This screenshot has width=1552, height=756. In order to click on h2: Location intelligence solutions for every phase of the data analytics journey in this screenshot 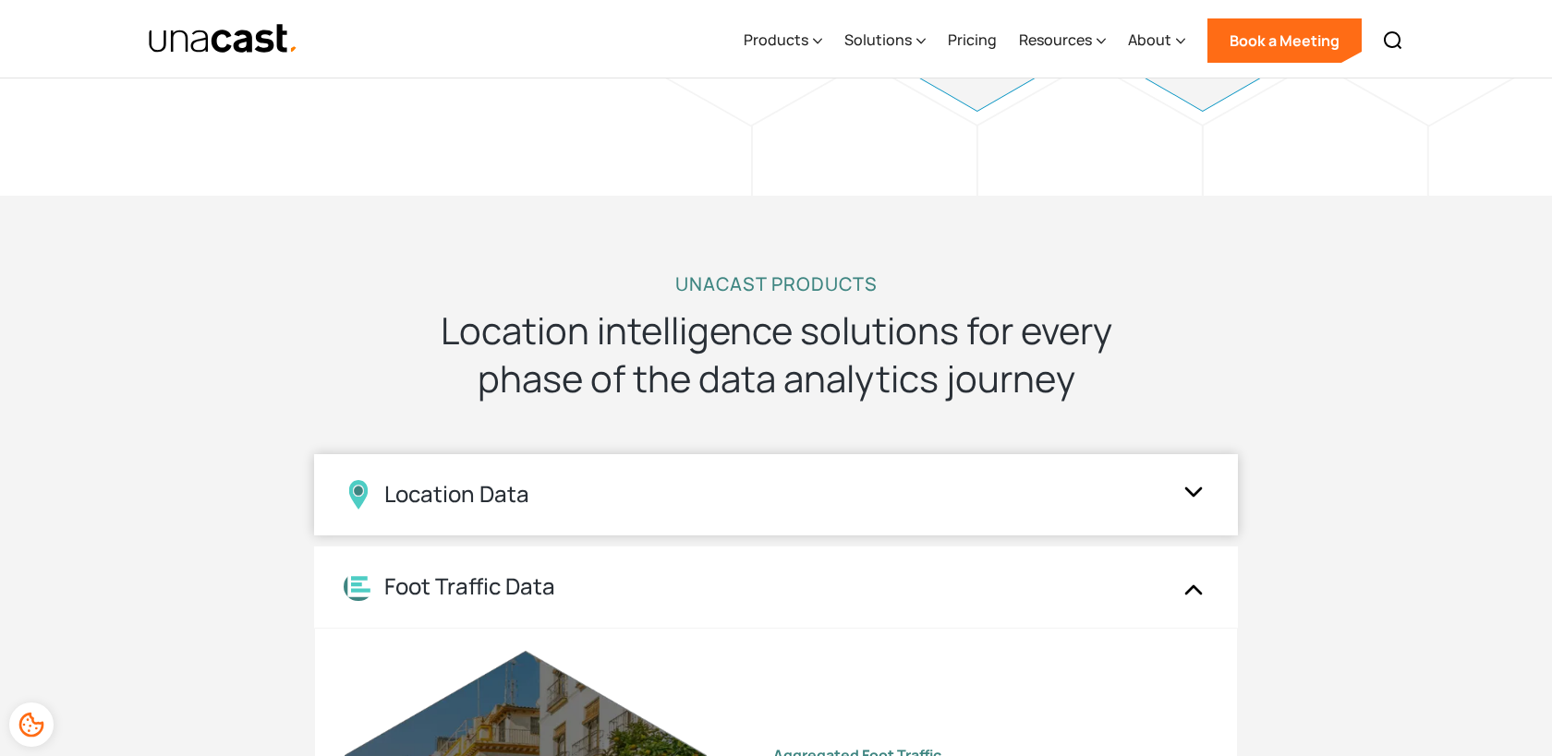, I will do `click(776, 355)`.